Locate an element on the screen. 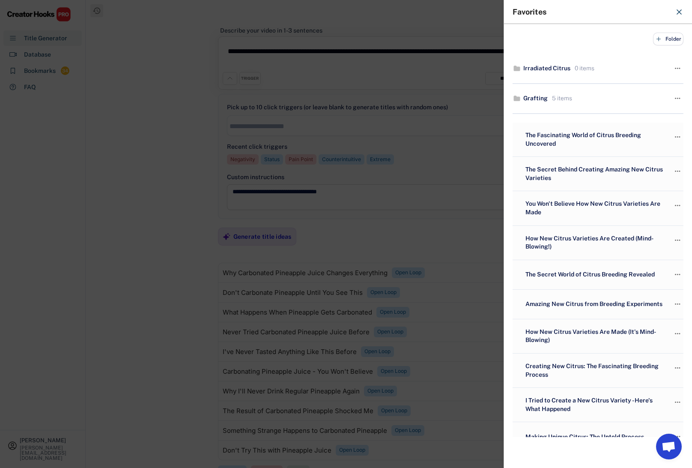  button: Folder is located at coordinates (668, 39).